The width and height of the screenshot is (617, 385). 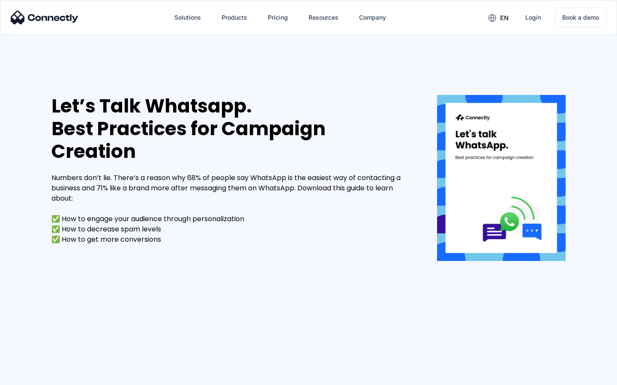 I want to click on a: Pricing, so click(x=278, y=18).